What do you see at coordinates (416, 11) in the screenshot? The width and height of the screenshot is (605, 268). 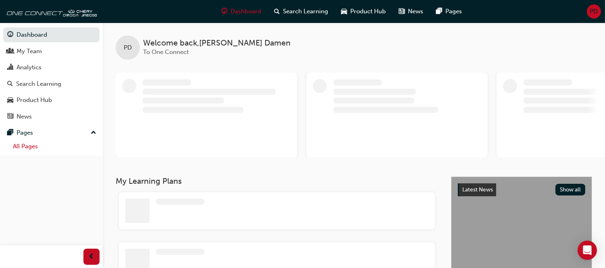 I see `span: News` at bounding box center [416, 11].